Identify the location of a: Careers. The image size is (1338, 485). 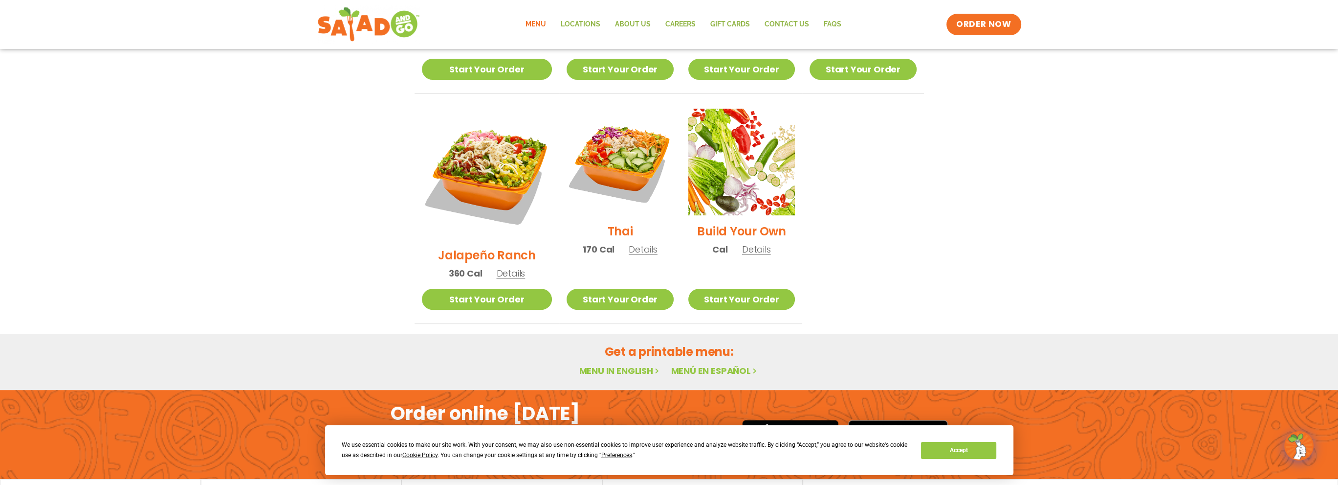
(681, 24).